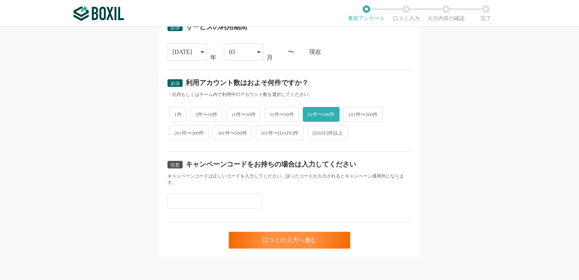  I want to click on div: サービスの利用期間, so click(216, 27).